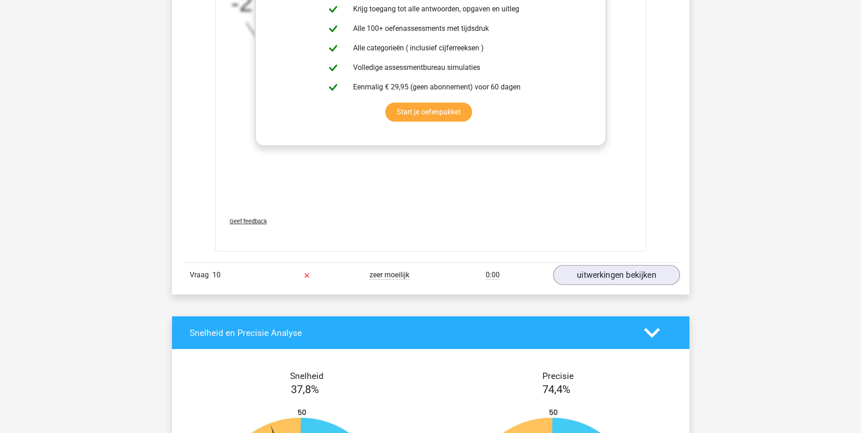 The width and height of the screenshot is (861, 433). I want to click on span: 37,8%, so click(305, 389).